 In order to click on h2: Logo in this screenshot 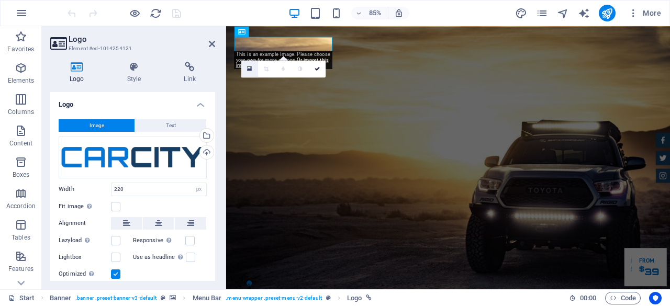, I will do `click(142, 39)`.